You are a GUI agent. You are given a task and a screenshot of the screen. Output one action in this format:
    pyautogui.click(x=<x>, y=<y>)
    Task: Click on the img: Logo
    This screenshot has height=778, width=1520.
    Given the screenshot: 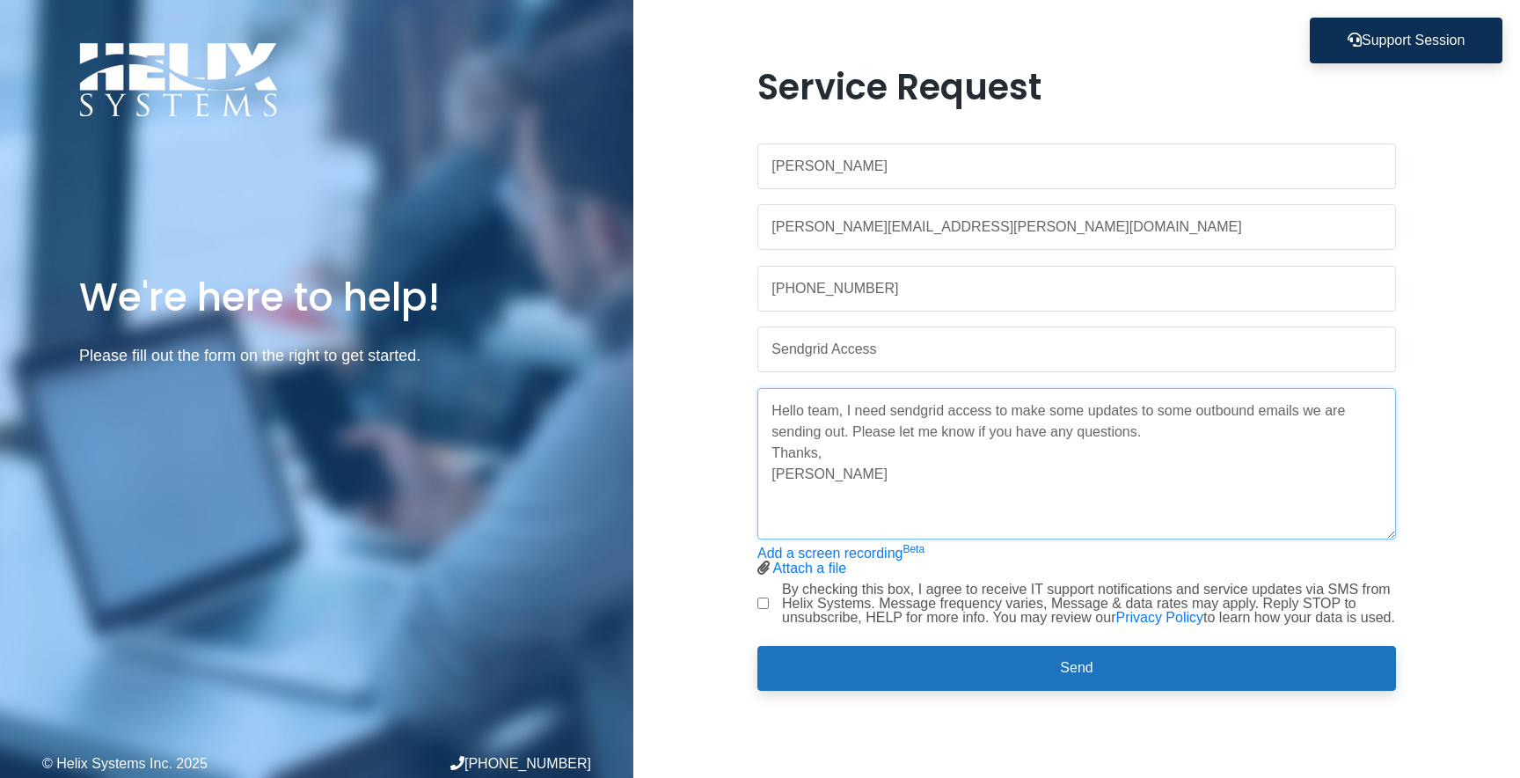 What is the action you would take?
    pyautogui.click(x=179, y=79)
    